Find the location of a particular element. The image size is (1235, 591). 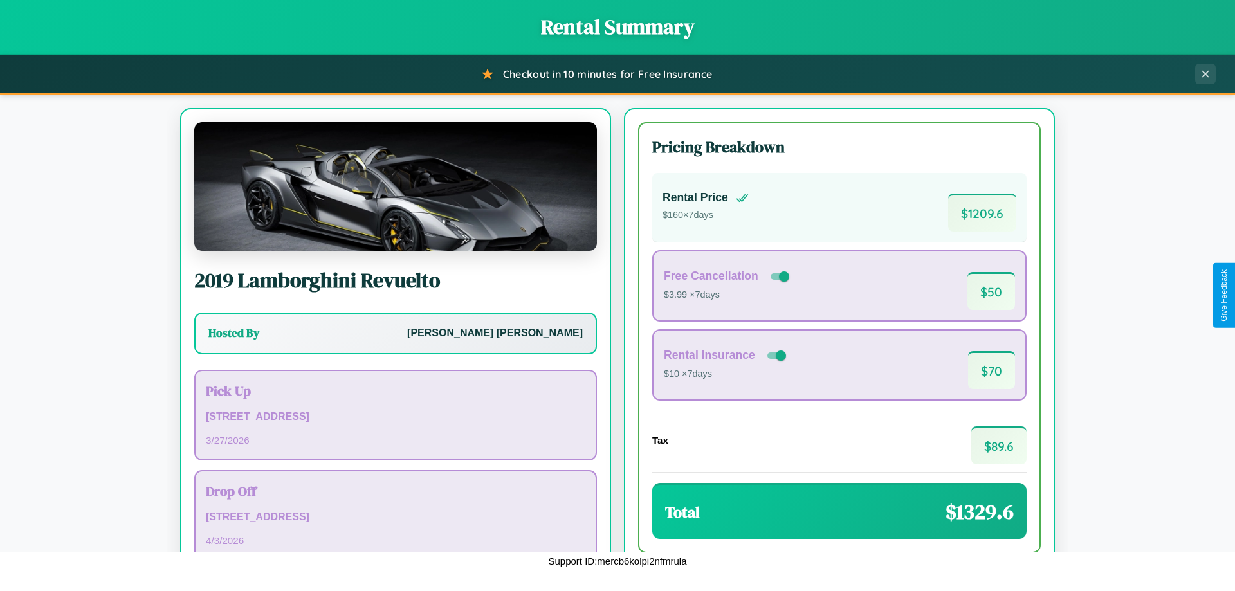

div: Give Feedback is located at coordinates (1224, 295).